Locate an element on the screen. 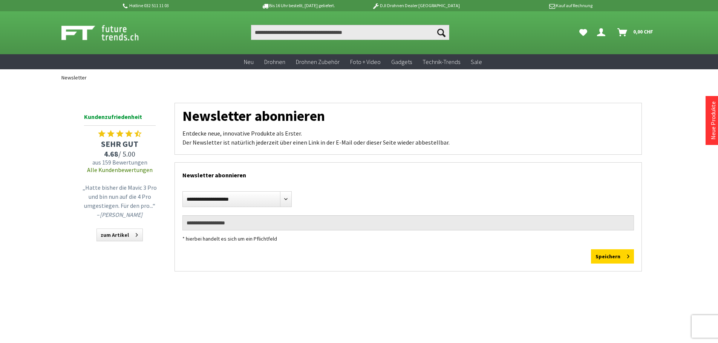 The width and height of the screenshot is (718, 343). span: Drohnen Zubehör is located at coordinates (318, 62).